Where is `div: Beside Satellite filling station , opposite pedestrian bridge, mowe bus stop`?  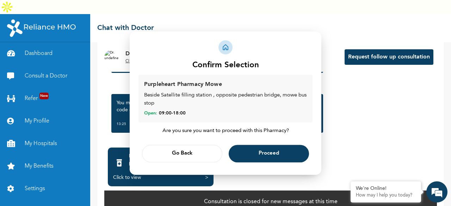 div: Beside Satellite filling station , opposite pedestrian bridge, mowe bus stop is located at coordinates (225, 100).